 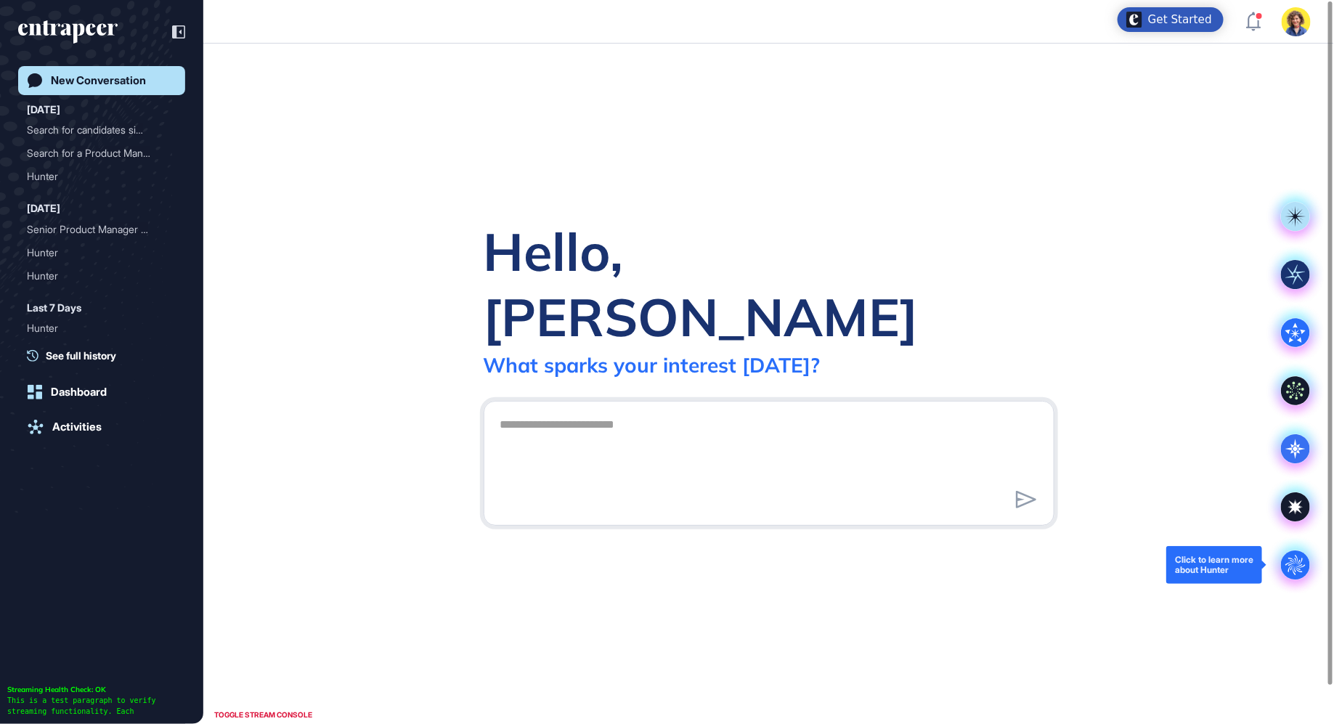 What do you see at coordinates (78, 392) in the screenshot?
I see `div: Dashboard` at bounding box center [78, 392].